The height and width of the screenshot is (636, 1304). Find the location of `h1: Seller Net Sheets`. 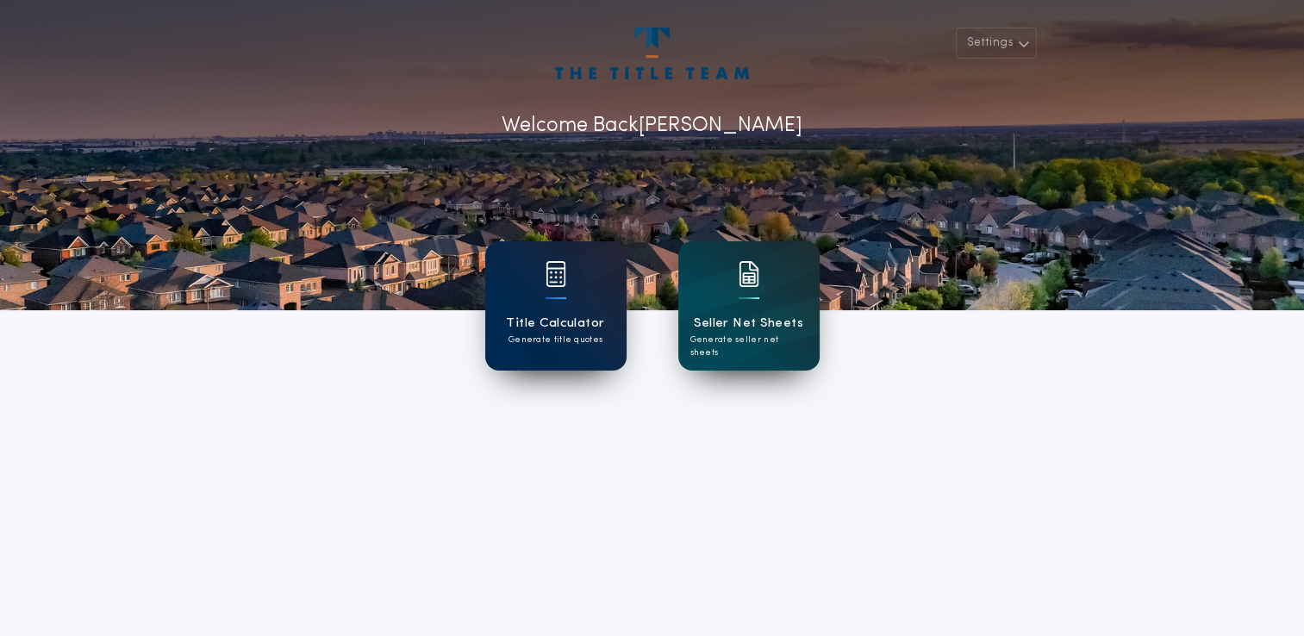

h1: Seller Net Sheets is located at coordinates (748, 323).